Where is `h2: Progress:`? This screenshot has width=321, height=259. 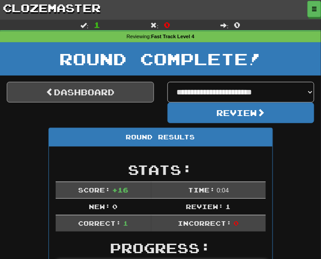 h2: Progress: is located at coordinates (161, 247).